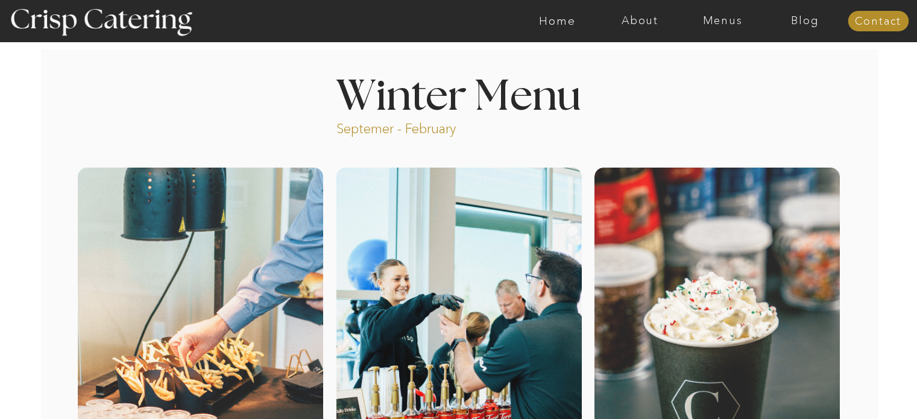  Describe the element at coordinates (459, 93) in the screenshot. I see `h1: Winter Menu` at that location.